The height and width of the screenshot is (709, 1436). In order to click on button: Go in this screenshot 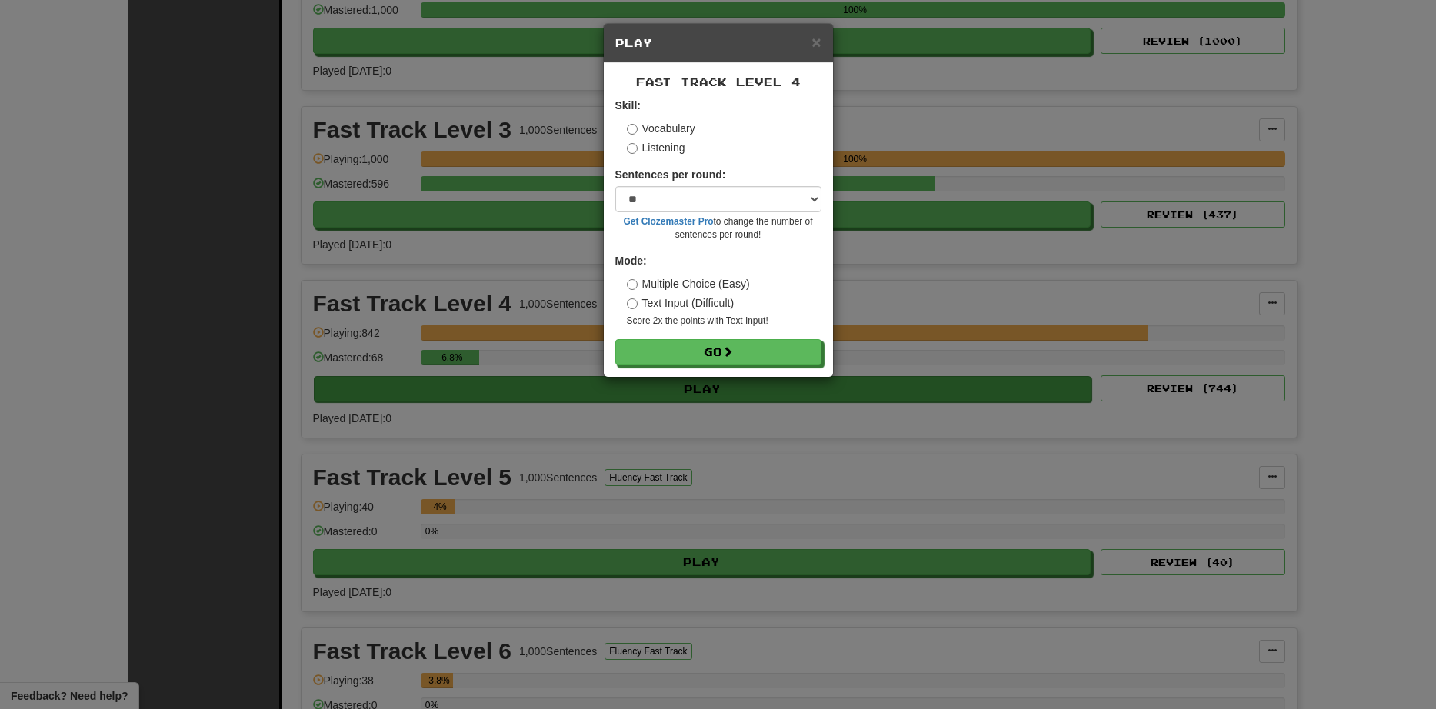, I will do `click(718, 352)`.